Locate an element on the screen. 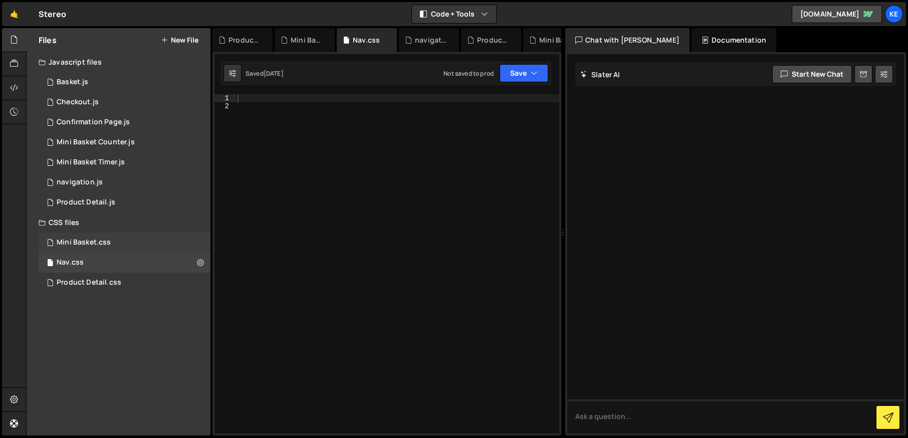 The height and width of the screenshot is (438, 908). div: Documentation is located at coordinates (734, 40).